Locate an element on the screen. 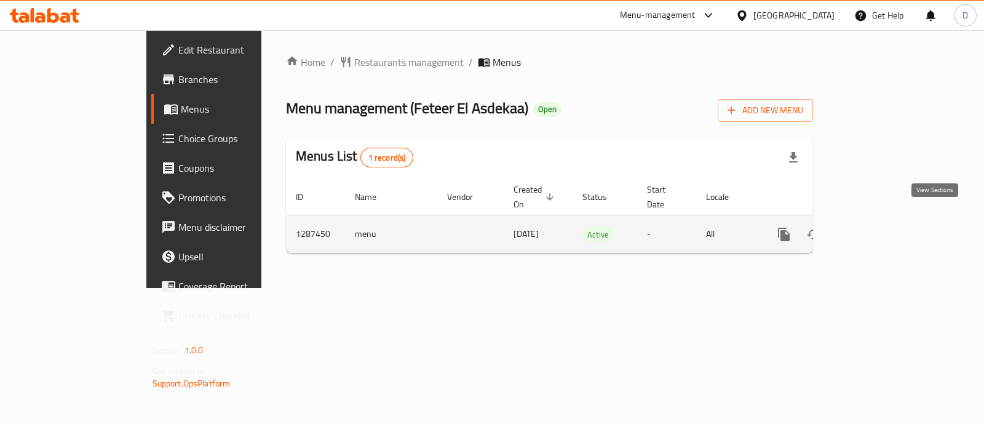 The image size is (984, 424). h2: Menus List is located at coordinates (354, 157).